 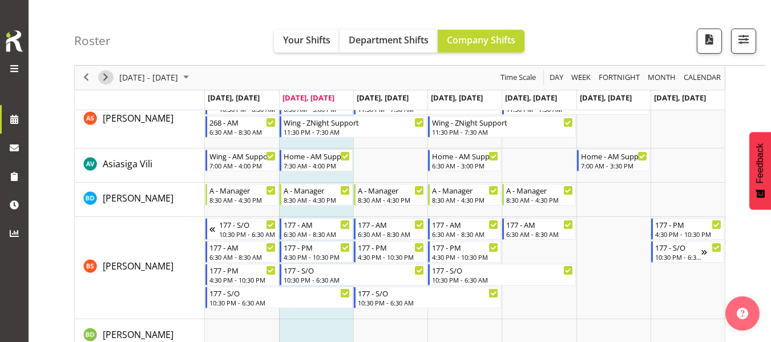 I want to click on td: Arshdeep Singh resource, so click(x=140, y=120).